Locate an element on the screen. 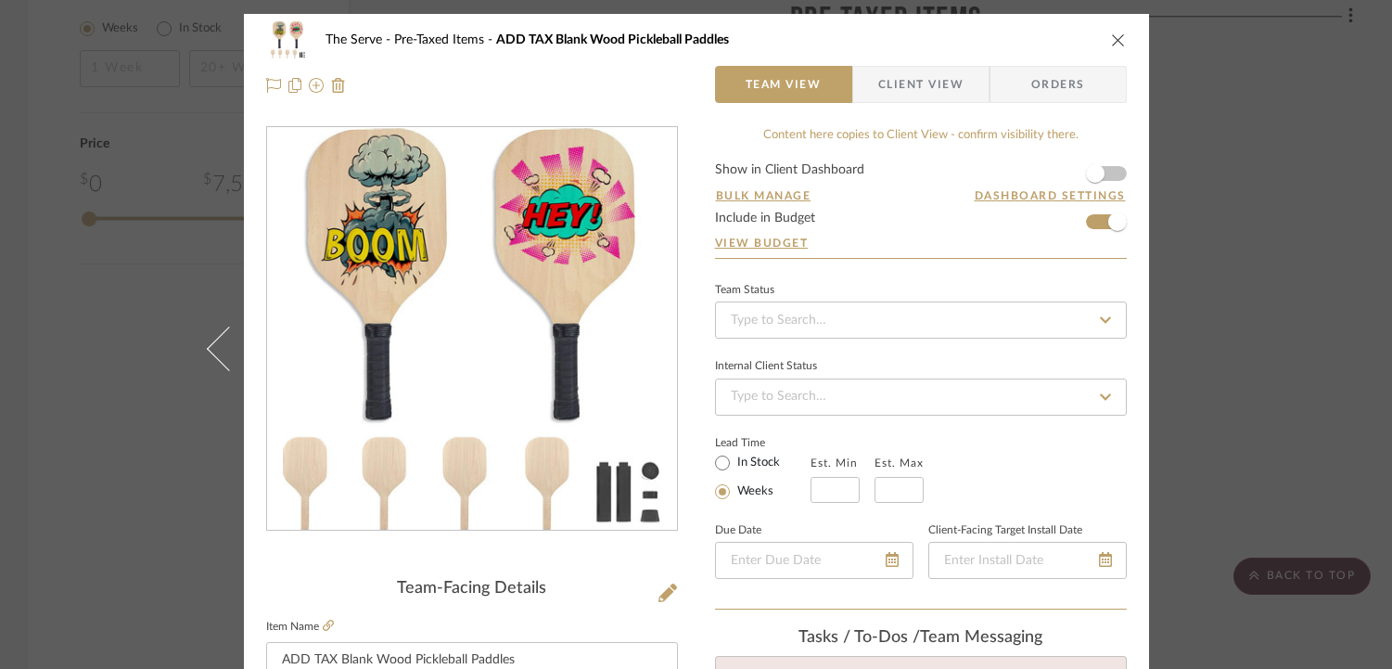 Image resolution: width=1392 pixels, height=669 pixels. span: Team View is located at coordinates (784, 84).